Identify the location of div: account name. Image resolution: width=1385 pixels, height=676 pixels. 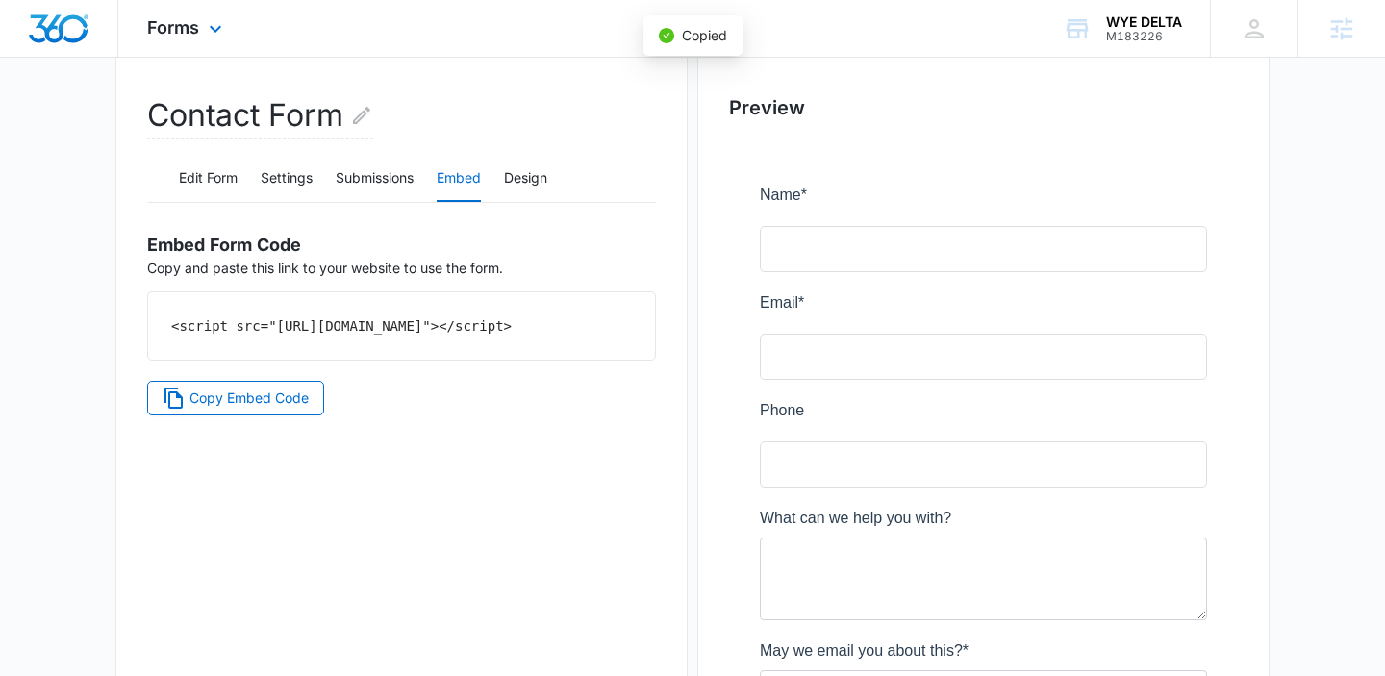
(1144, 22).